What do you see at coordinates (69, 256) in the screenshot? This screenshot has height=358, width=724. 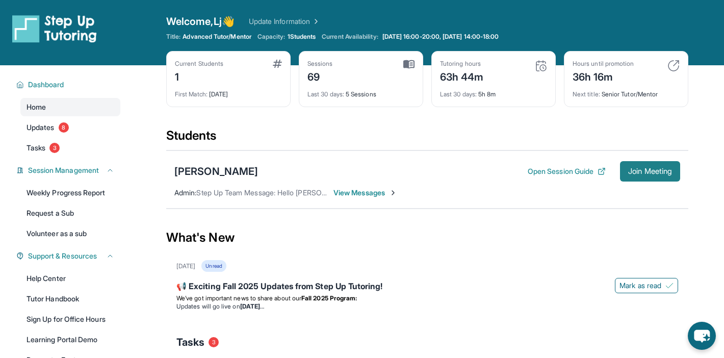 I see `button: Support & Resources` at bounding box center [69, 256].